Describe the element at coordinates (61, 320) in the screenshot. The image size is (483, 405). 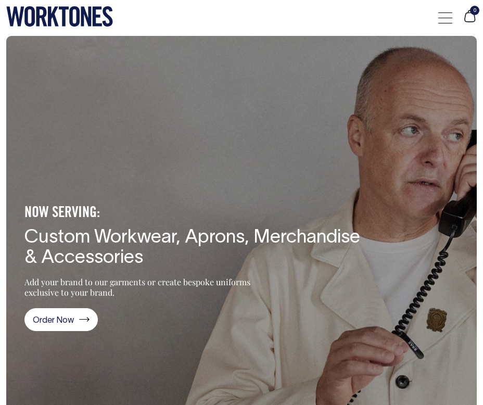
I see `a: Order Now` at that location.